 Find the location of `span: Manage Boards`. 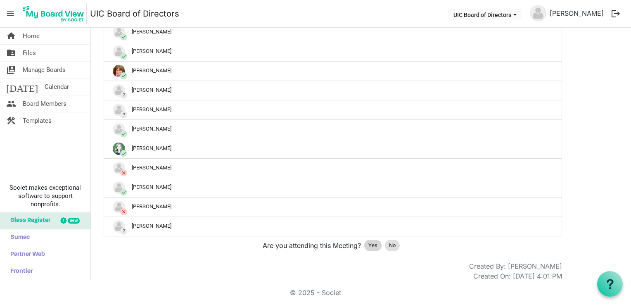

span: Manage Boards is located at coordinates (44, 70).